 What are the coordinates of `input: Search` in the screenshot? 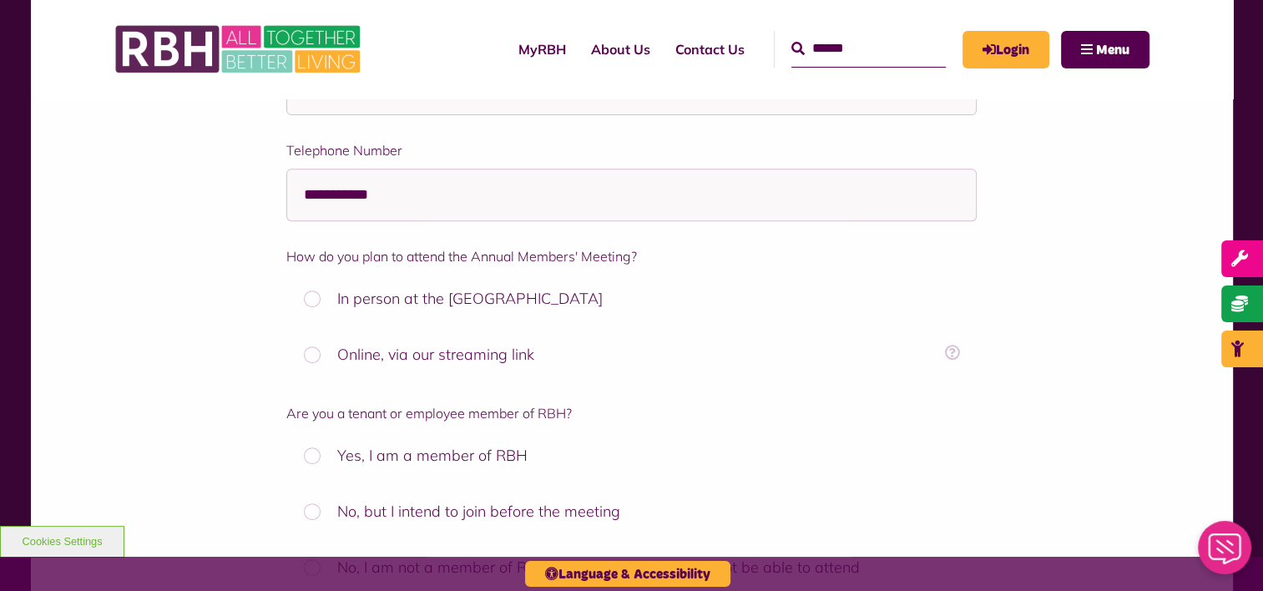 It's located at (868, 48).